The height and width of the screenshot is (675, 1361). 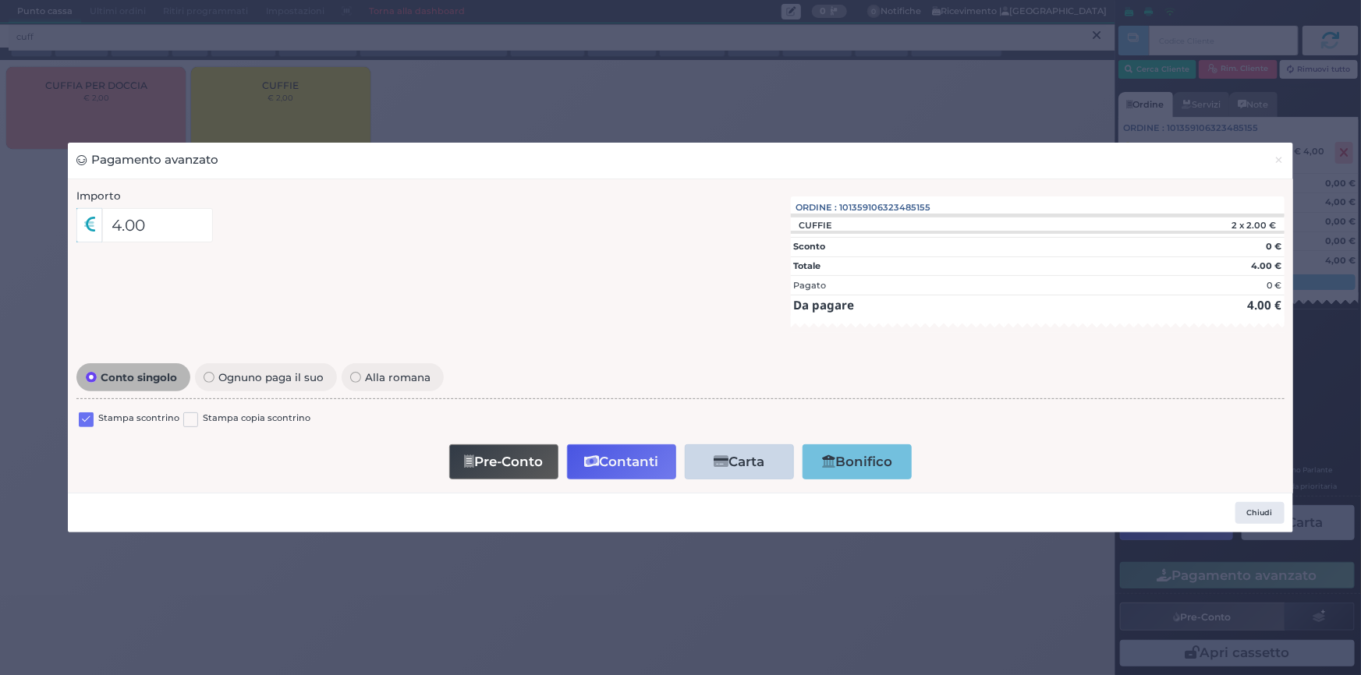 What do you see at coordinates (809, 246) in the screenshot?
I see `strong: Sconto` at bounding box center [809, 246].